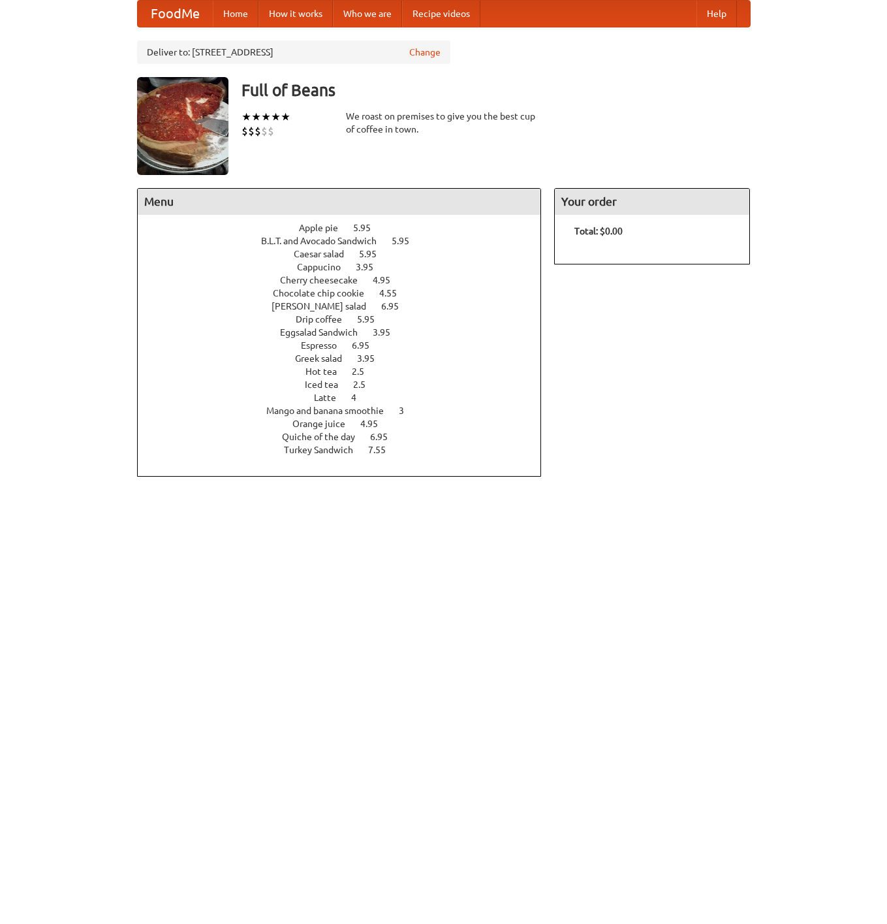 The width and height of the screenshot is (887, 924). Describe the element at coordinates (328, 384) in the screenshot. I see `span: Iced tea` at that location.